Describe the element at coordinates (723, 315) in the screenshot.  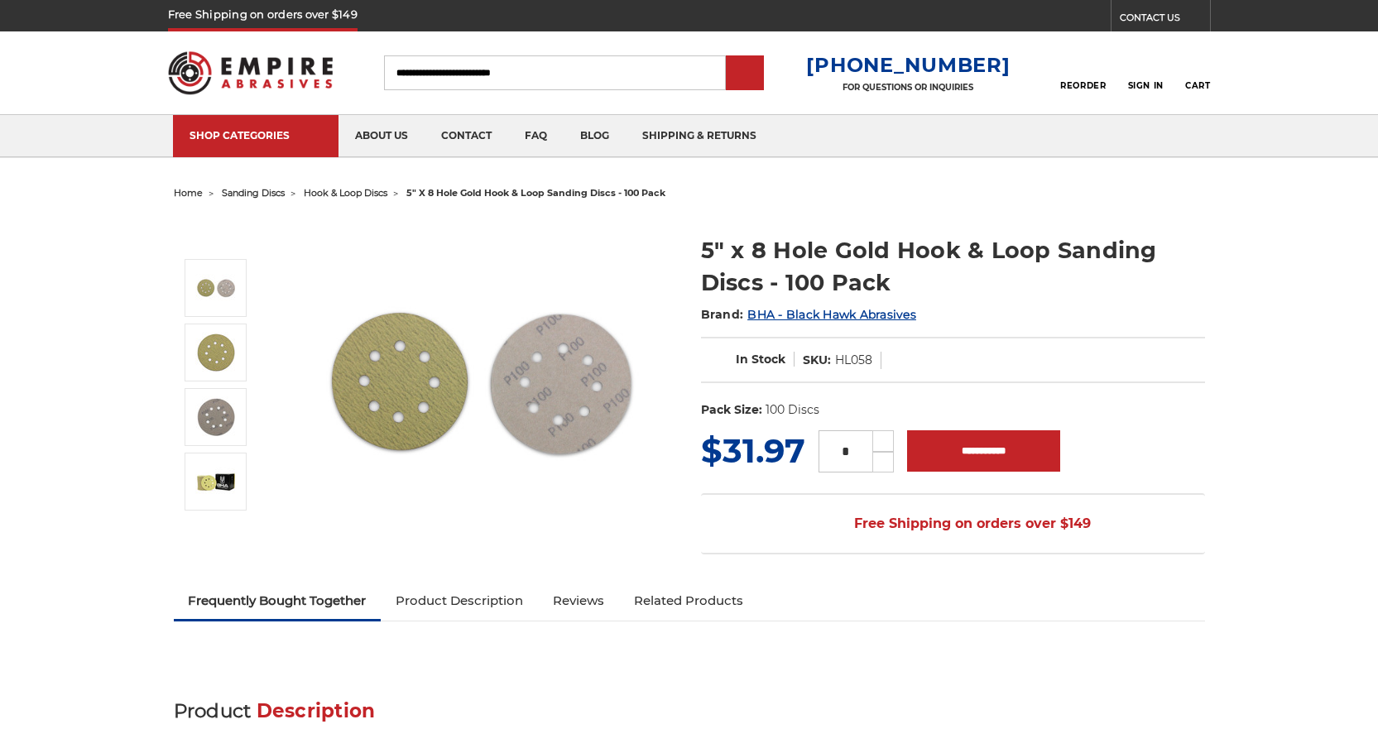
I see `span: Brand:` at that location.